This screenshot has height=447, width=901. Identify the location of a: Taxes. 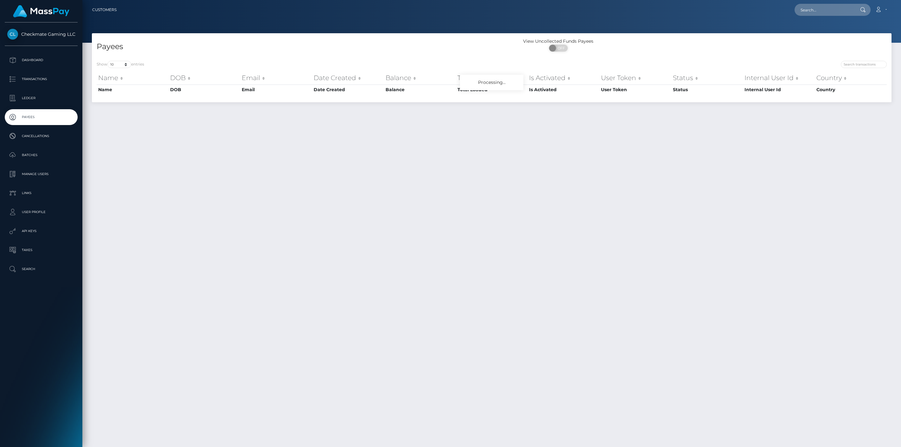
(41, 250).